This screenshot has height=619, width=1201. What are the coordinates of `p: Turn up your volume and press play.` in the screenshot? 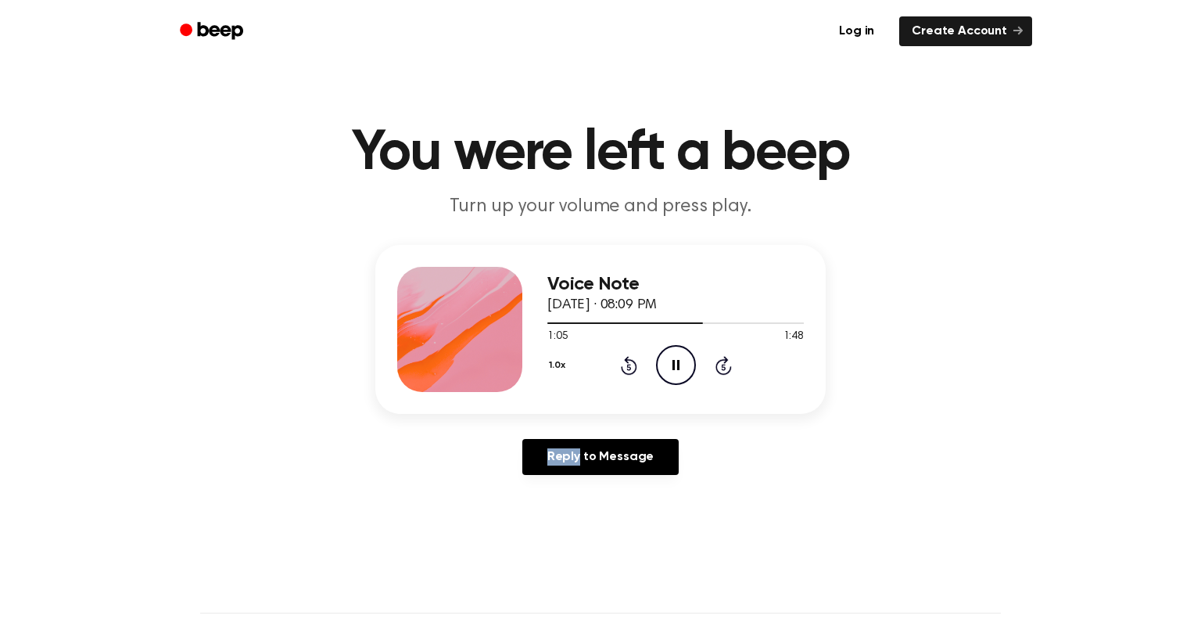 It's located at (601, 206).